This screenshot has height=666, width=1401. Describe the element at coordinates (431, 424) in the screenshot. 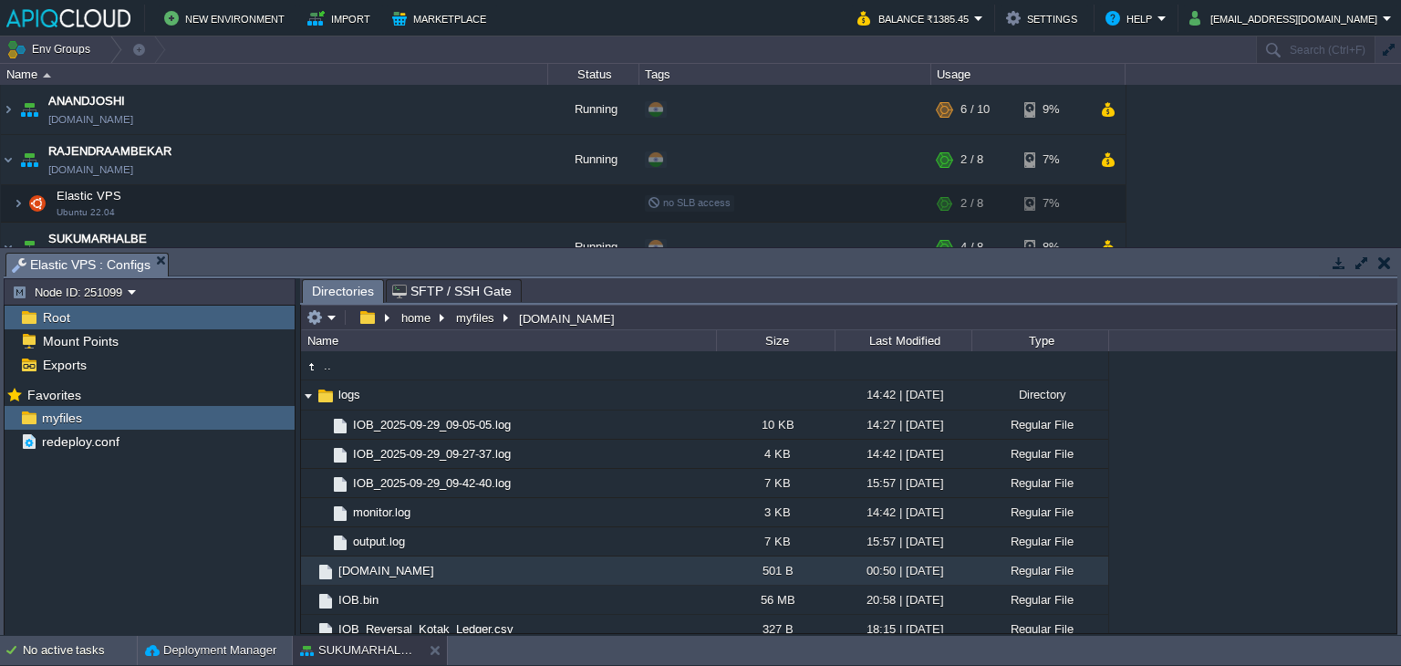

I see `span: IOB_2025-09-29_09-05-05.log` at that location.